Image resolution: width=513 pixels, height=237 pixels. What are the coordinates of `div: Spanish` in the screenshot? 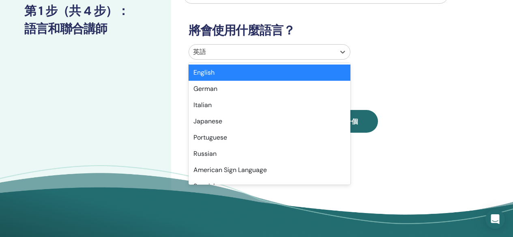 It's located at (269, 186).